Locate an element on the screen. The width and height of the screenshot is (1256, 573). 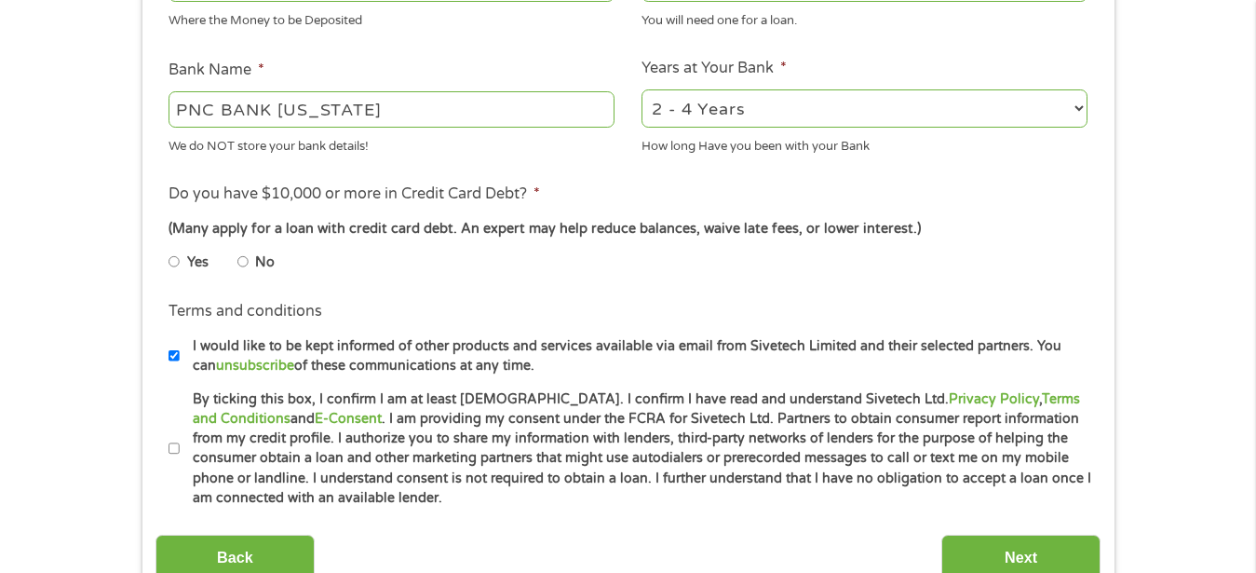
label: Years at Your Bank is located at coordinates (714, 68).